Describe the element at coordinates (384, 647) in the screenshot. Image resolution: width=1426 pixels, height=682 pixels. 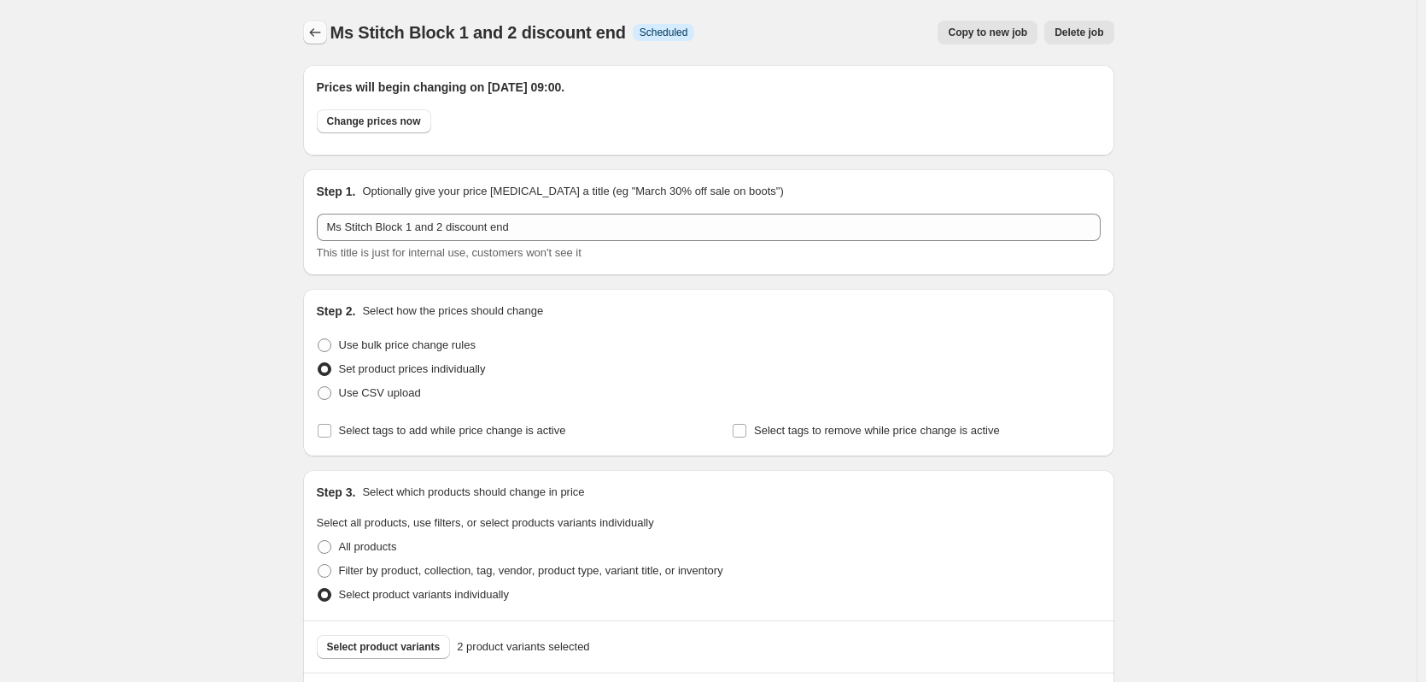
I see `button: Select product variants` at that location.